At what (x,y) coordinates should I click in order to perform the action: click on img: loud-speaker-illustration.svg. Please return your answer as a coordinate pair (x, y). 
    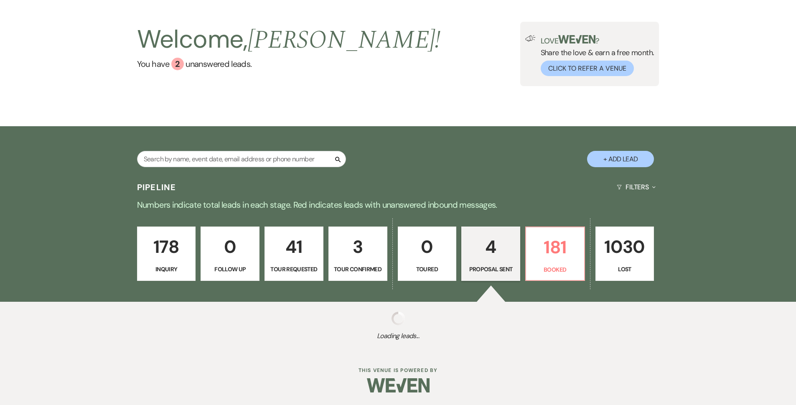
    Looking at the image, I should click on (531, 38).